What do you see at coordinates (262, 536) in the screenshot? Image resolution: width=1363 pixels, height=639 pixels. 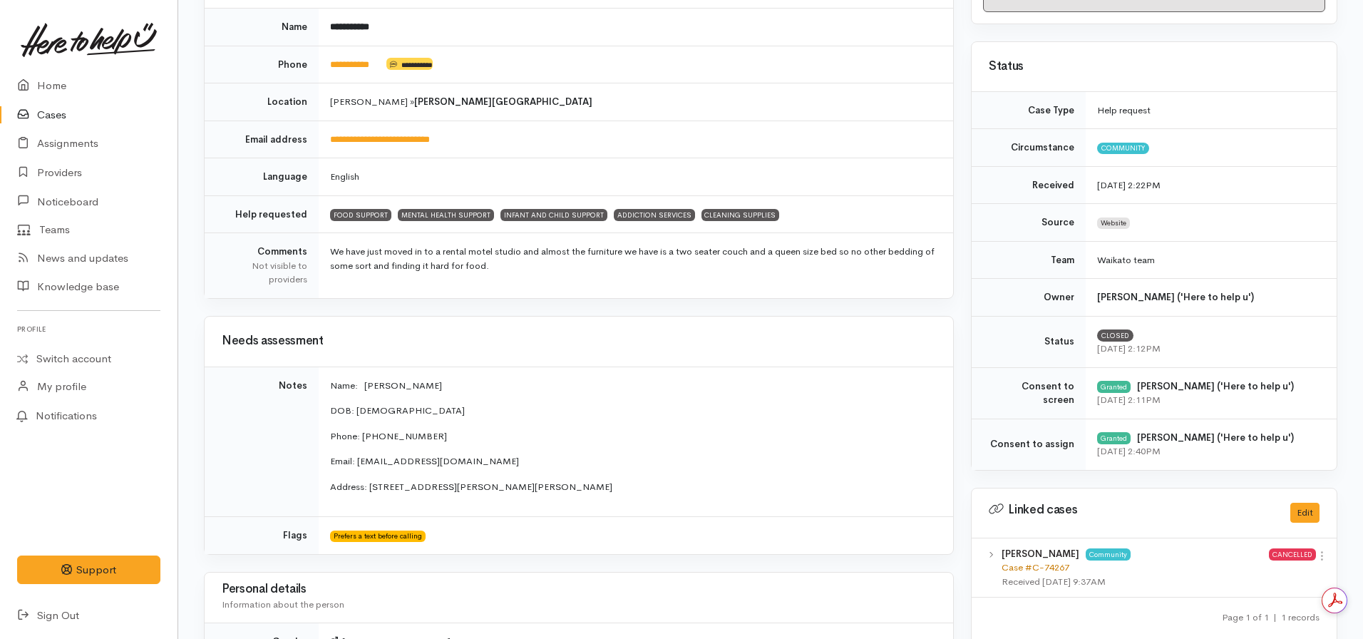 I see `td: Flags` at bounding box center [262, 536].